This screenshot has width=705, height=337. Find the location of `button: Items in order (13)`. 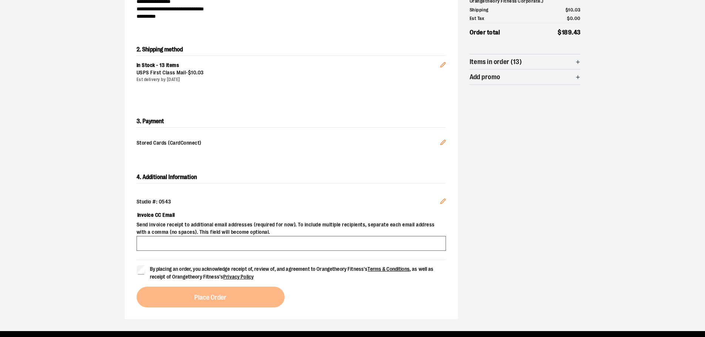

button: Items in order (13) is located at coordinates (525, 62).